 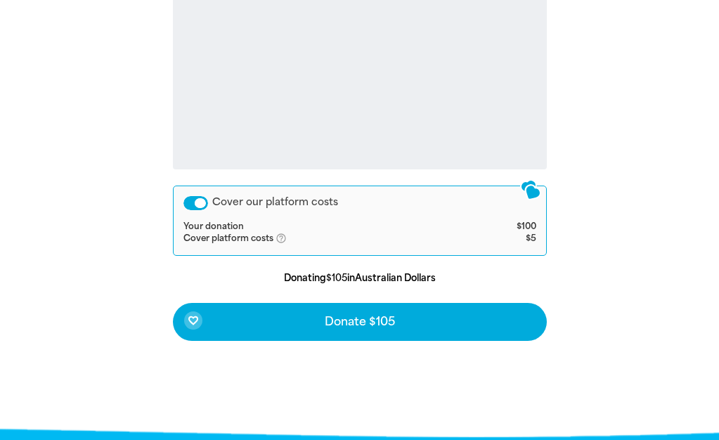 I want to click on button: Cover our platform costs, so click(x=195, y=203).